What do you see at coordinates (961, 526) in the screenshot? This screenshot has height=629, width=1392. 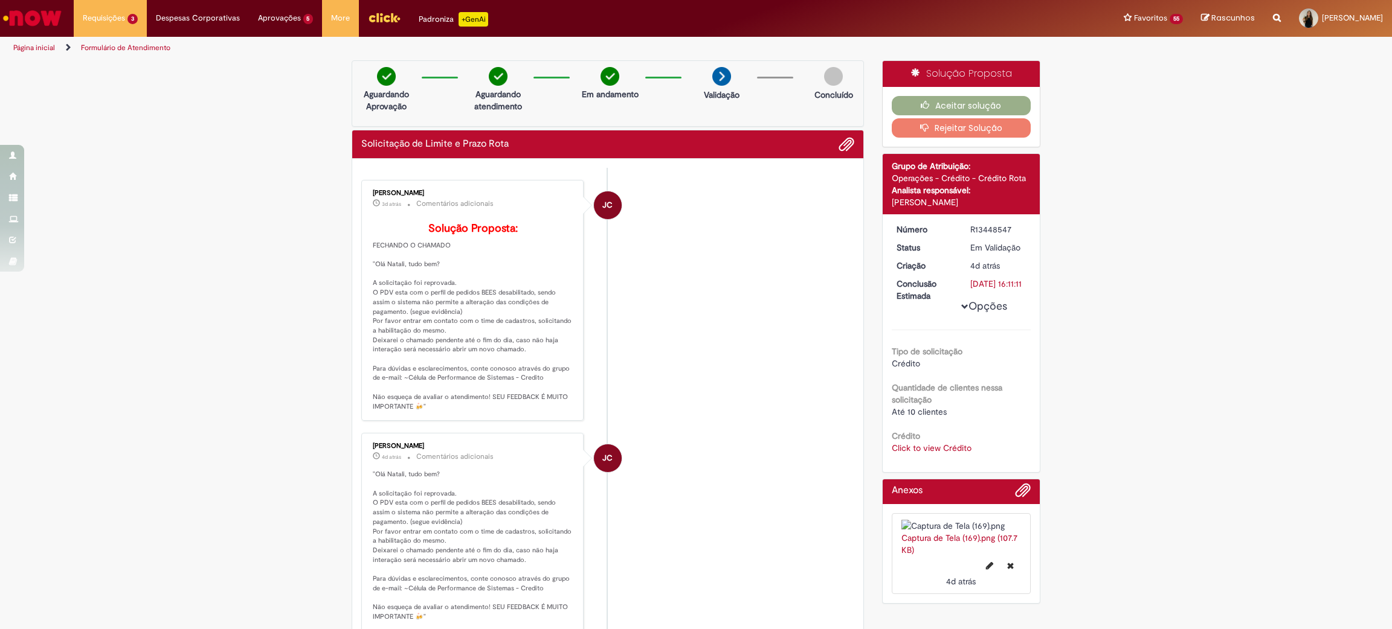 I see `img: Captura de Tela (169).png` at bounding box center [961, 526].